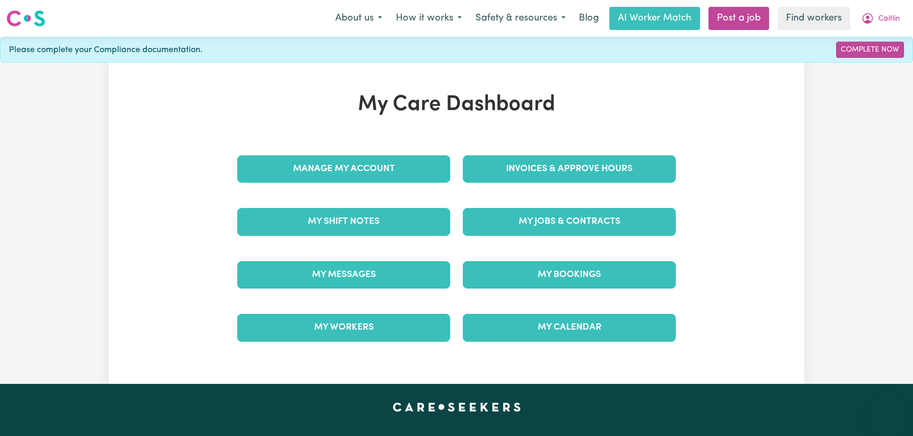 The image size is (913, 436). I want to click on a: Post a job, so click(739, 18).